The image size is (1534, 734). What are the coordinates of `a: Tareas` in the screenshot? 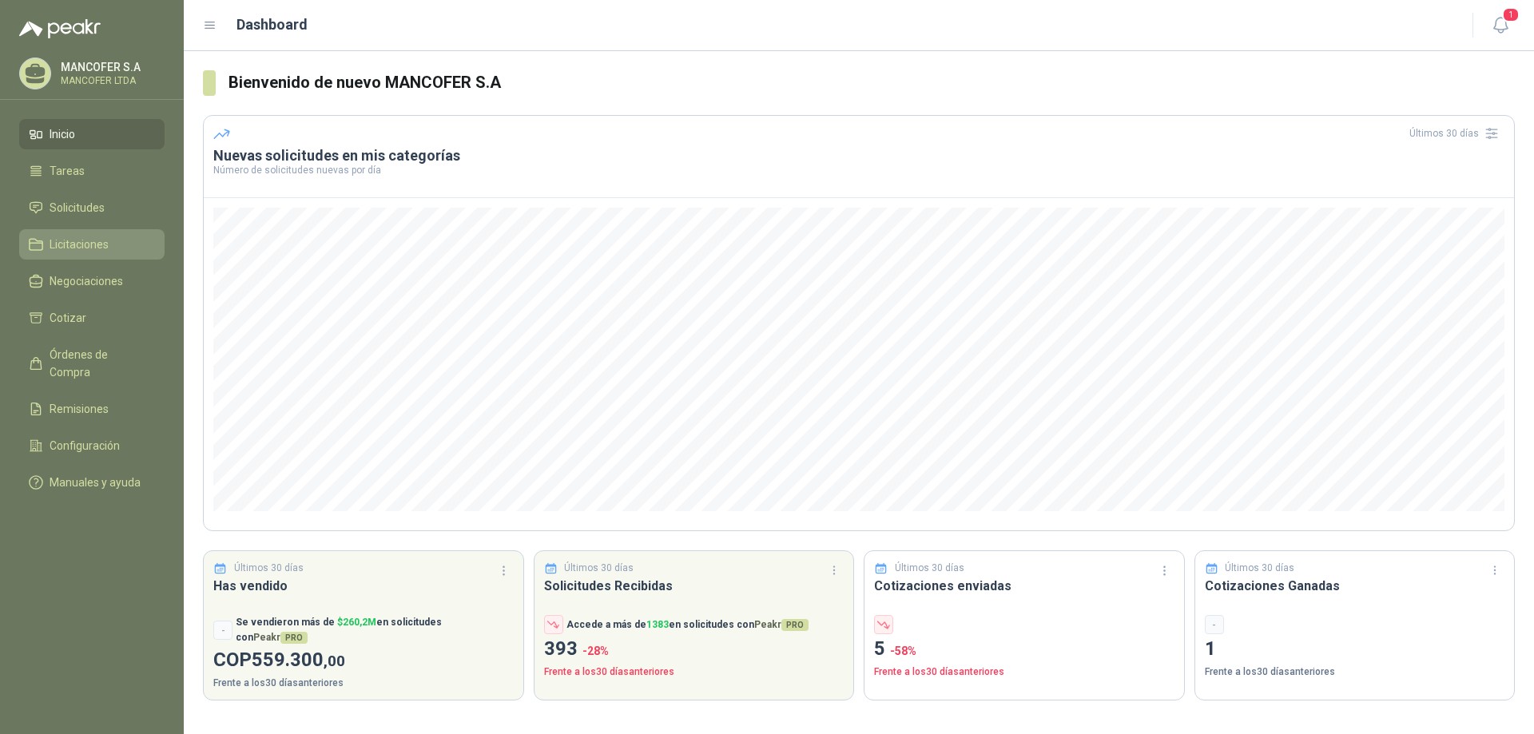 It's located at (92, 171).